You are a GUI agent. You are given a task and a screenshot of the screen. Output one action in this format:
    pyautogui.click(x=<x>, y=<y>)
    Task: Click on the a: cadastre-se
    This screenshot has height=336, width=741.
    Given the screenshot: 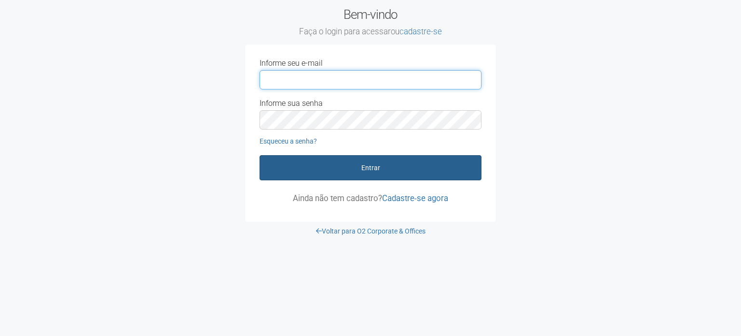 What is the action you would take?
    pyautogui.click(x=421, y=31)
    